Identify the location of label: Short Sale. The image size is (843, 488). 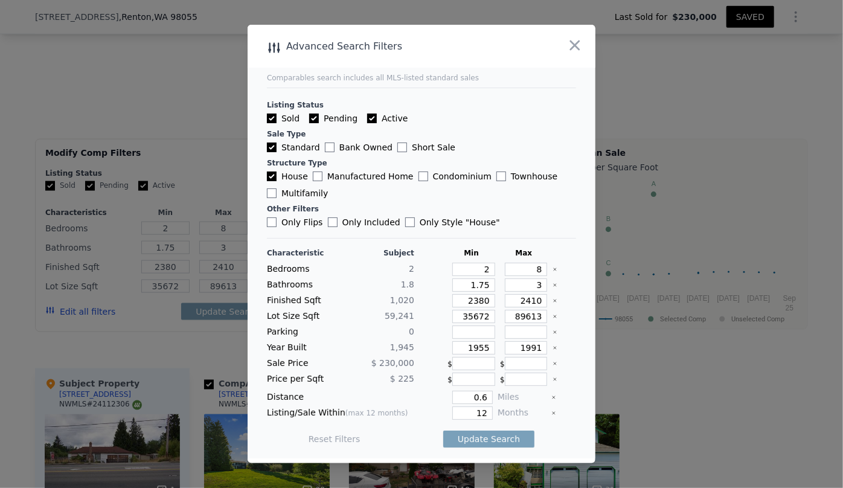
(426, 147).